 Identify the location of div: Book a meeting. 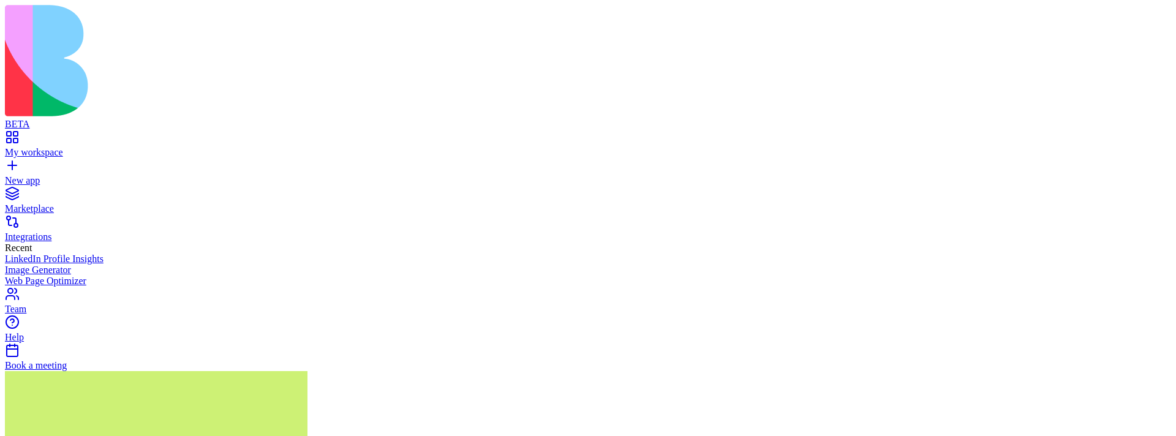
(588, 366).